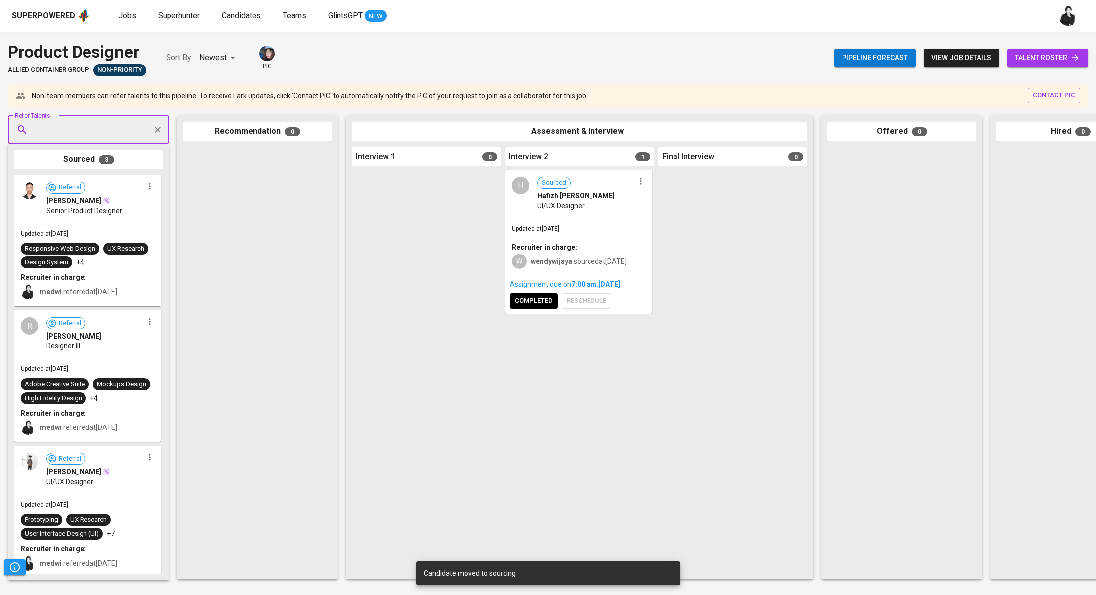 Image resolution: width=1096 pixels, height=595 pixels. Describe the element at coordinates (375, 157) in the screenshot. I see `span: Interview 1` at that location.